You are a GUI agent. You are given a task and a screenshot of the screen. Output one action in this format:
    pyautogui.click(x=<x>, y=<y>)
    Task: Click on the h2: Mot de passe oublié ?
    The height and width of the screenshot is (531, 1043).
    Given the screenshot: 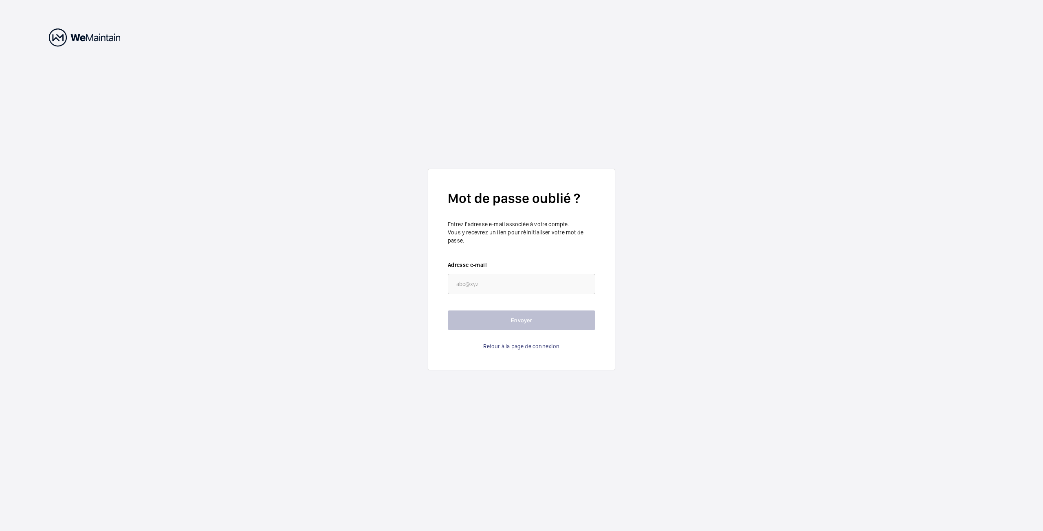 What is the action you would take?
    pyautogui.click(x=521, y=198)
    